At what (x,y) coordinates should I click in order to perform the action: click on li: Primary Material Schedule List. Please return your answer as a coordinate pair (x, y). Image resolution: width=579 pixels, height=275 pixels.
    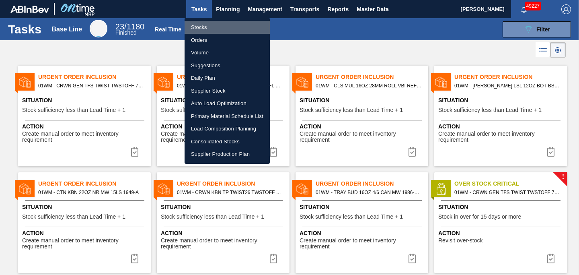
    Looking at the image, I should click on (227, 116).